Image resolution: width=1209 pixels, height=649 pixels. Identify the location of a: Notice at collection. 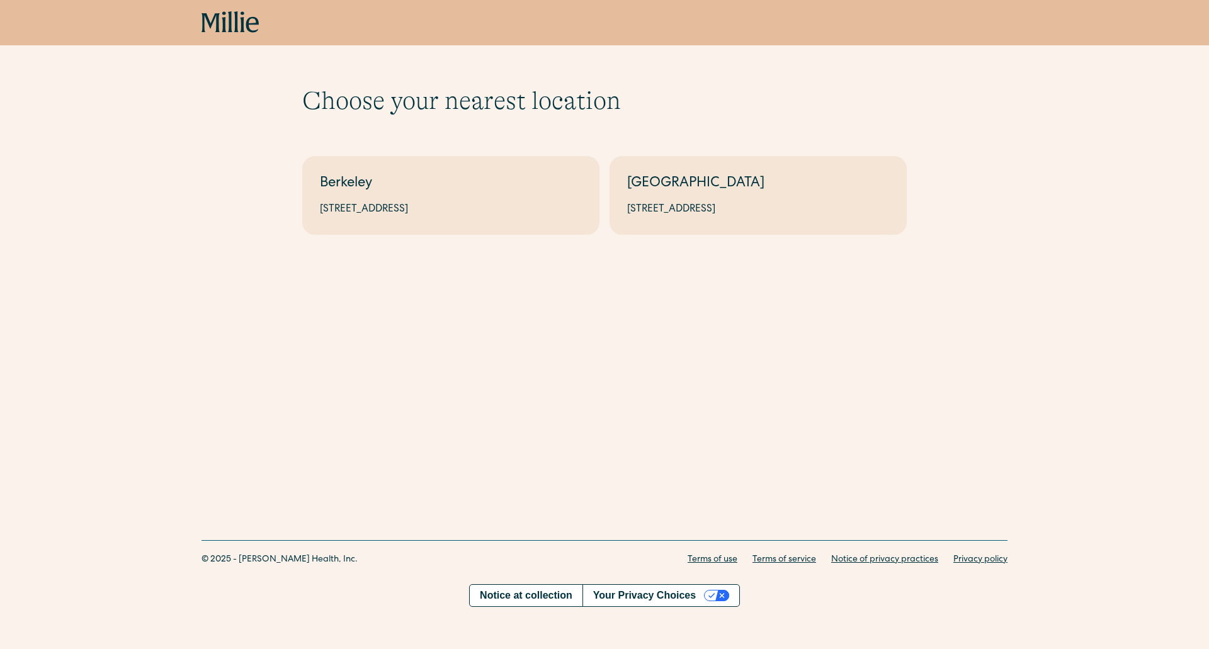
(526, 596).